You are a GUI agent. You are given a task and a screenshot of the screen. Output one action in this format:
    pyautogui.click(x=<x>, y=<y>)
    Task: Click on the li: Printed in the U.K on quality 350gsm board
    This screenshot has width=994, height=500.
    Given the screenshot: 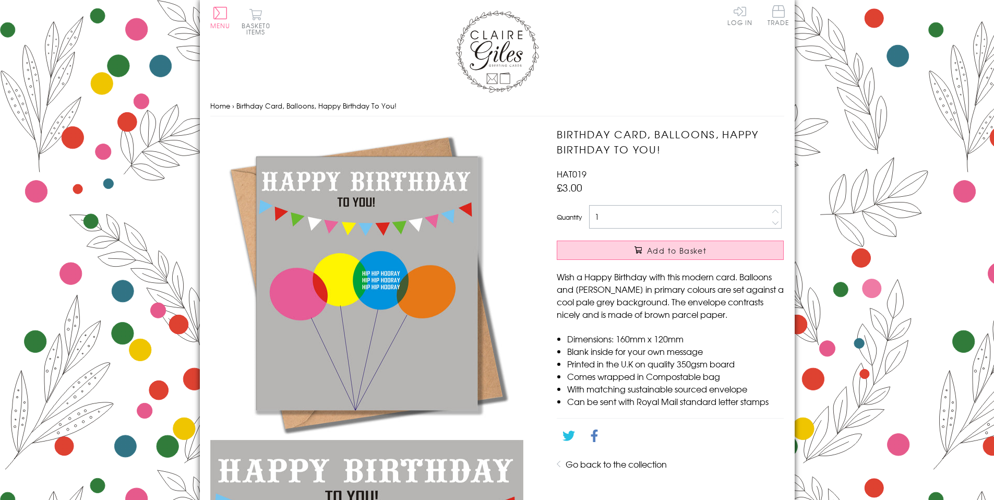 What is the action you would take?
    pyautogui.click(x=675, y=364)
    